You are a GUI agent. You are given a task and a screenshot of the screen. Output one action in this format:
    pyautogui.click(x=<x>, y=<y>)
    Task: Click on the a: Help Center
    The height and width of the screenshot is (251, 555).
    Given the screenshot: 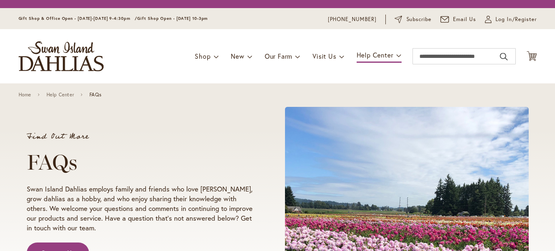 What is the action you would take?
    pyautogui.click(x=60, y=95)
    